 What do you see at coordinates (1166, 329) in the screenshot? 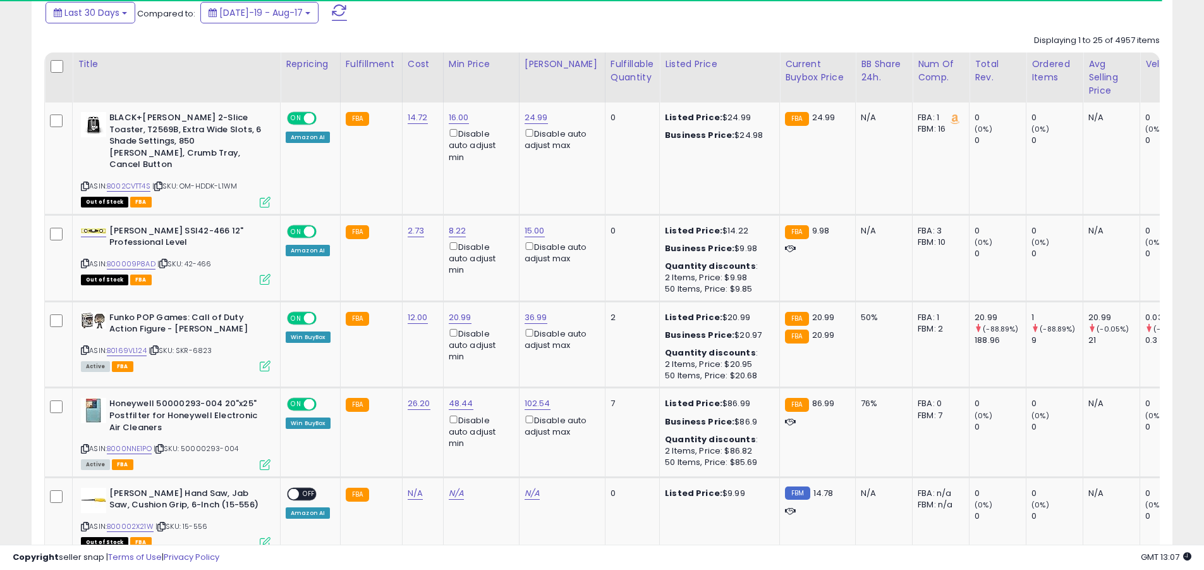
I see `small: (-90%)` at bounding box center [1166, 329].